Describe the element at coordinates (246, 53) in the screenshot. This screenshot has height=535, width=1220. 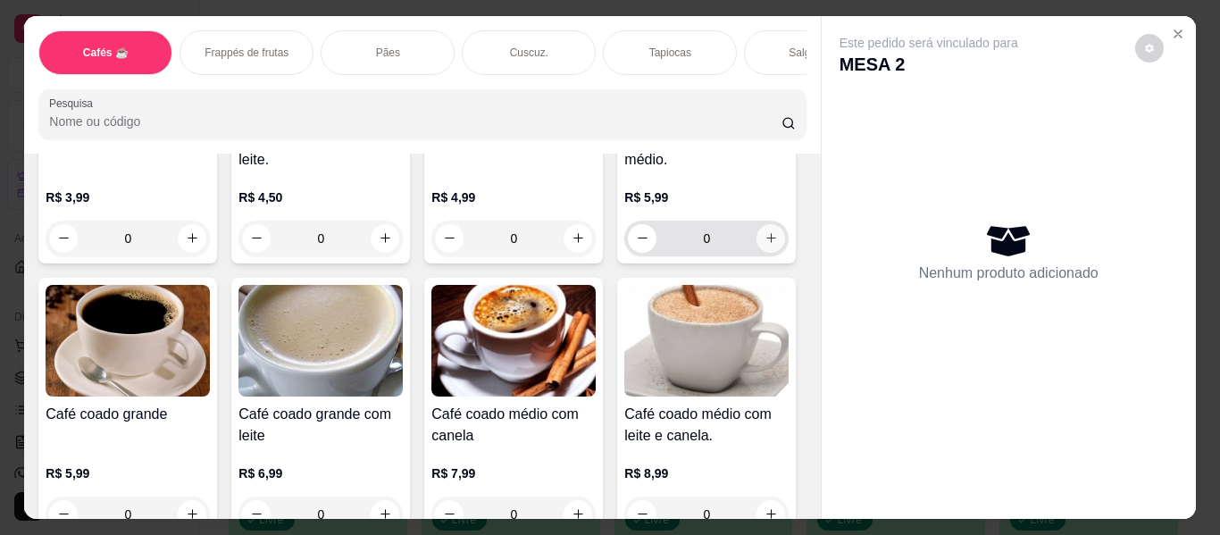
I see `p: Frappés de frutas` at that location.